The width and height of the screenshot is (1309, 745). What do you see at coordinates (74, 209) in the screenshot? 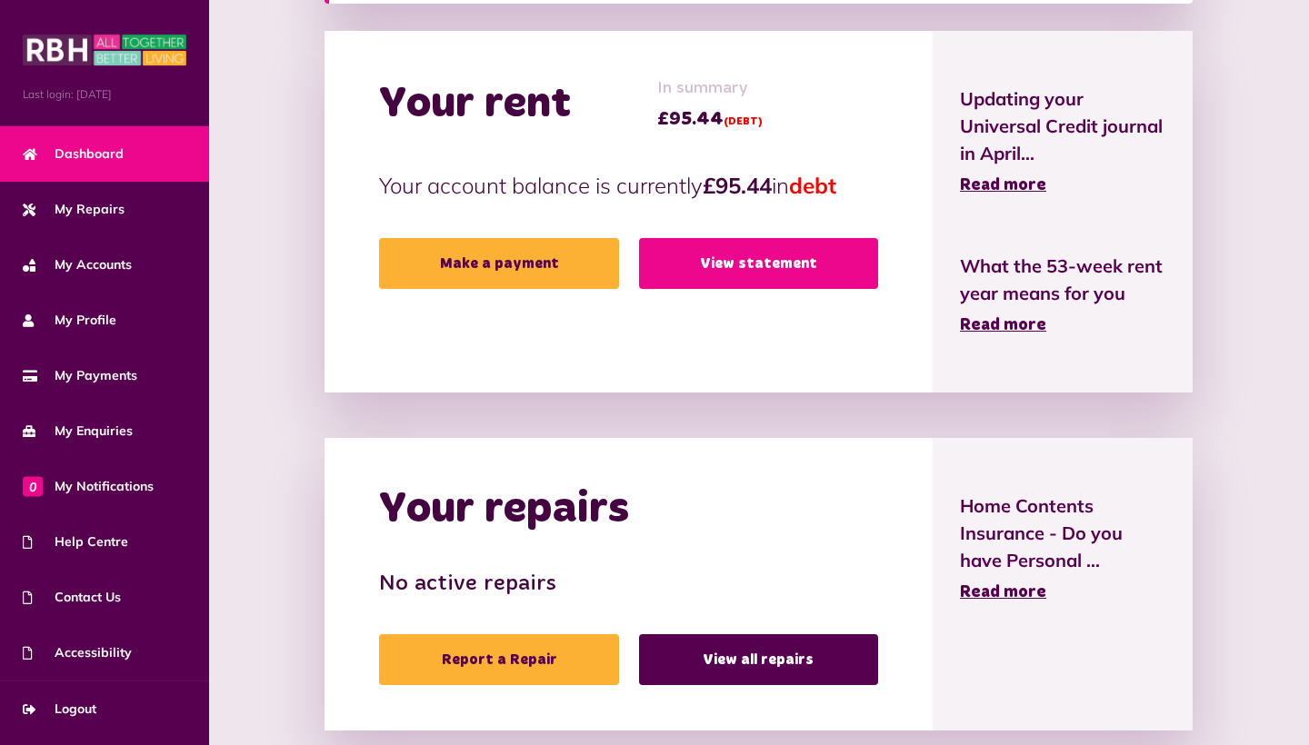
I see `span: My Repairs` at bounding box center [74, 209].